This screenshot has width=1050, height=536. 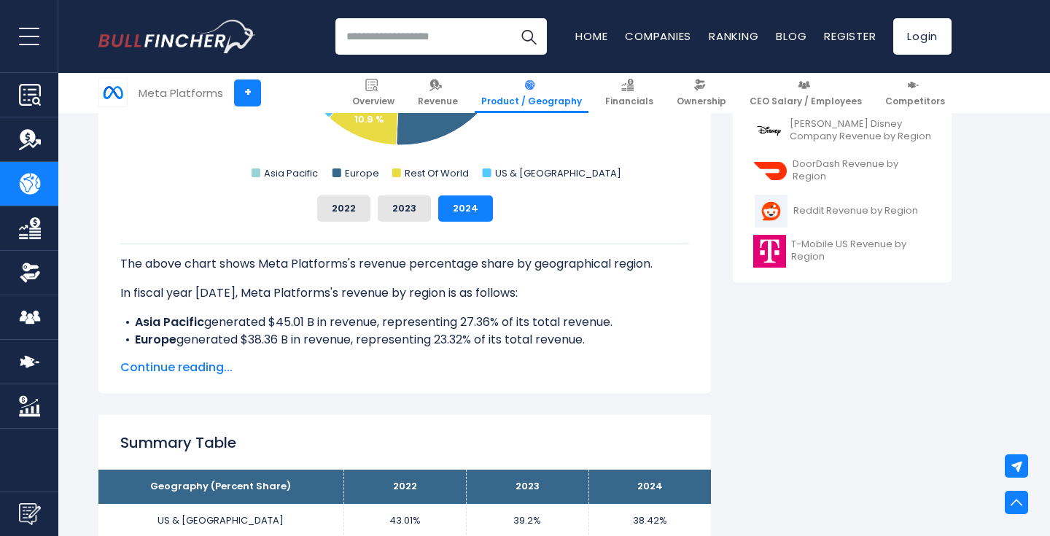 I want to click on th: 2022, so click(x=405, y=487).